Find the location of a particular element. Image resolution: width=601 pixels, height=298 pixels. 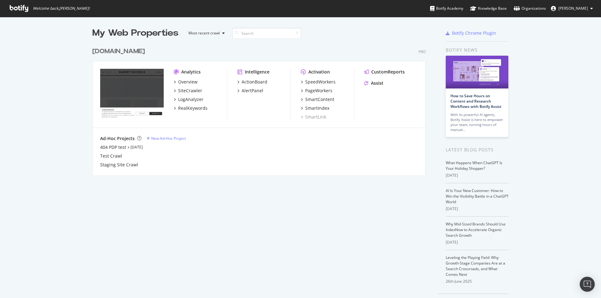

div: New Ad-Hoc Project is located at coordinates (168, 138).